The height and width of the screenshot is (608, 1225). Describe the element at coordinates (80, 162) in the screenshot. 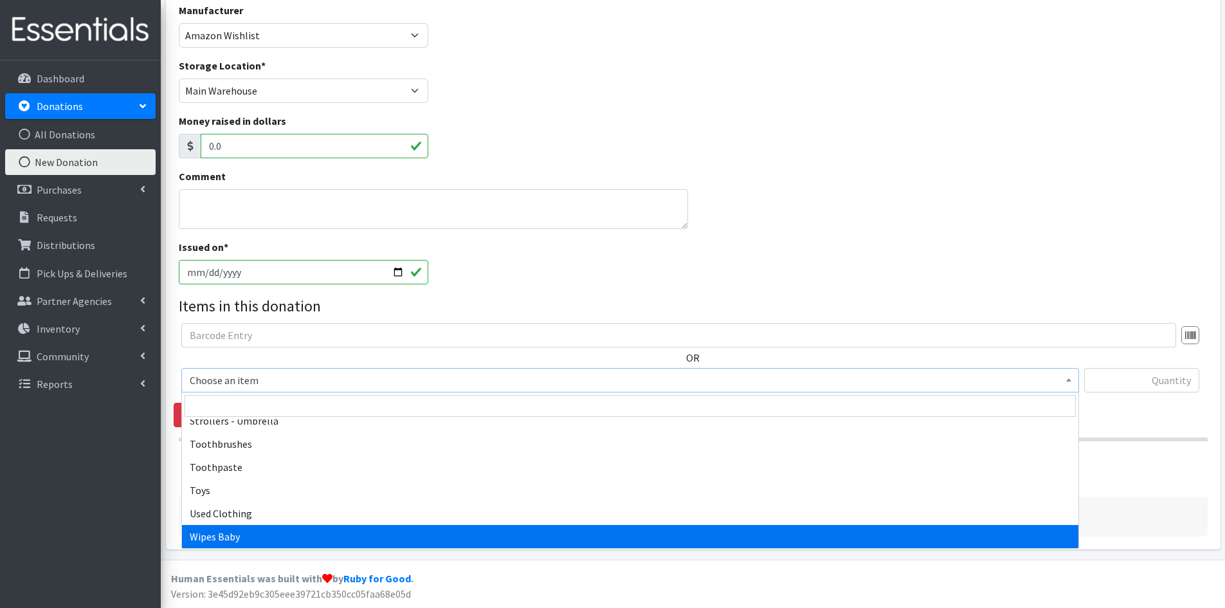

I see `a: New Donation` at that location.